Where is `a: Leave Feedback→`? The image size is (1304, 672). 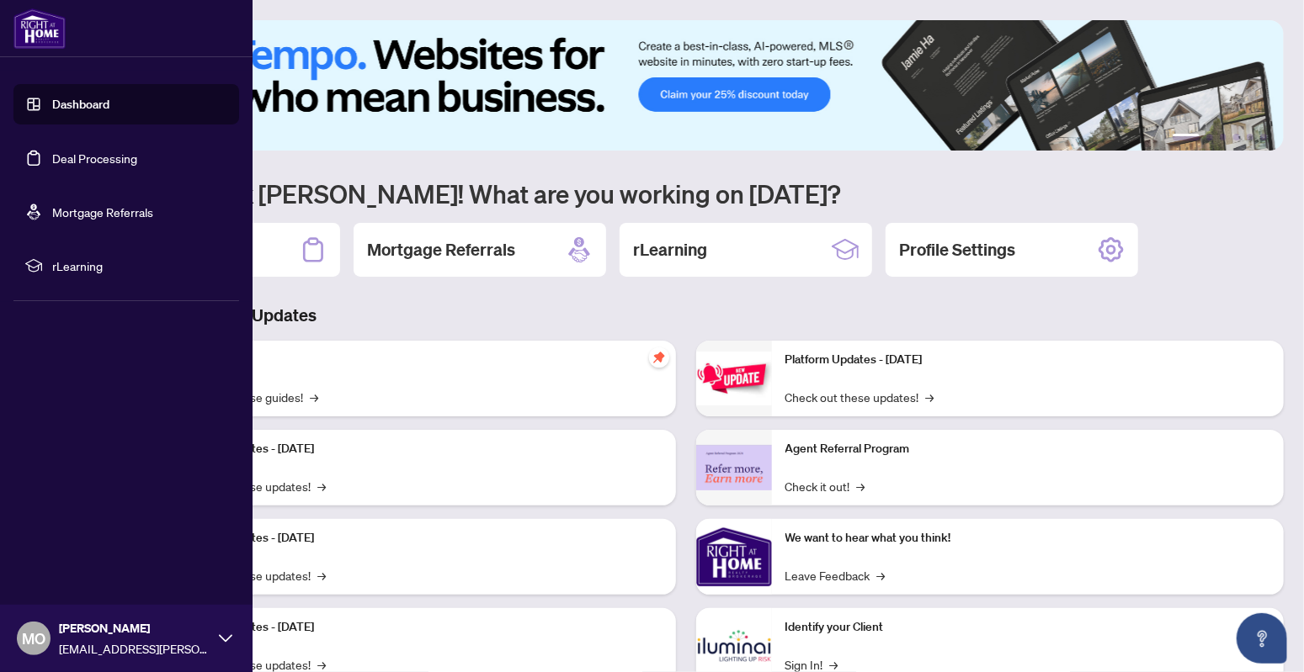 a: Leave Feedback→ is located at coordinates (835, 576).